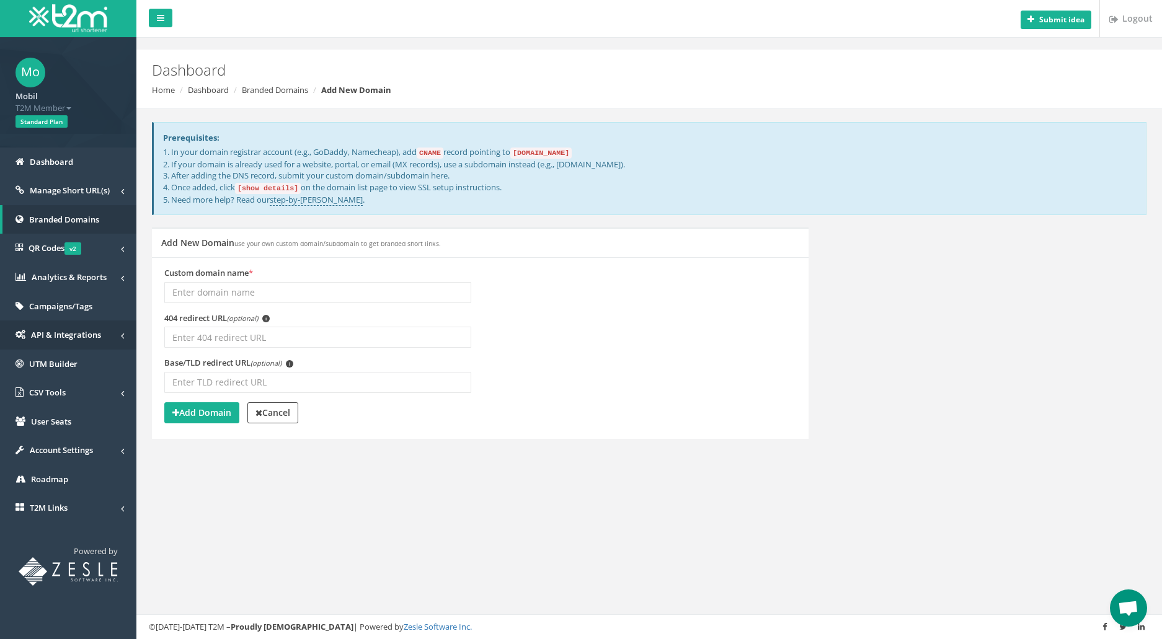 This screenshot has width=1162, height=639. I want to click on input: Enter domain name, so click(317, 293).